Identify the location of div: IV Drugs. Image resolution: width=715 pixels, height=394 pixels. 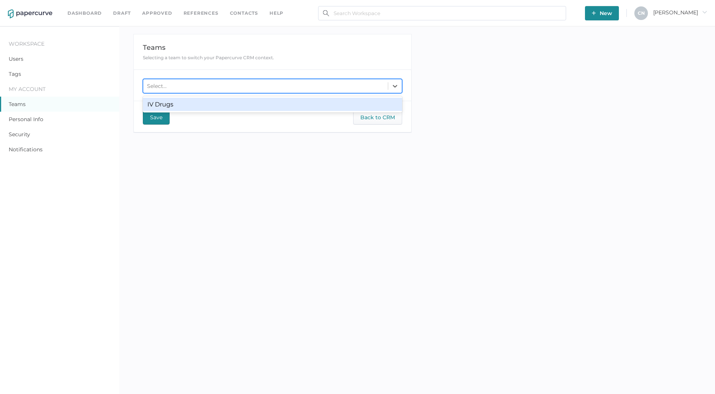
(272, 104).